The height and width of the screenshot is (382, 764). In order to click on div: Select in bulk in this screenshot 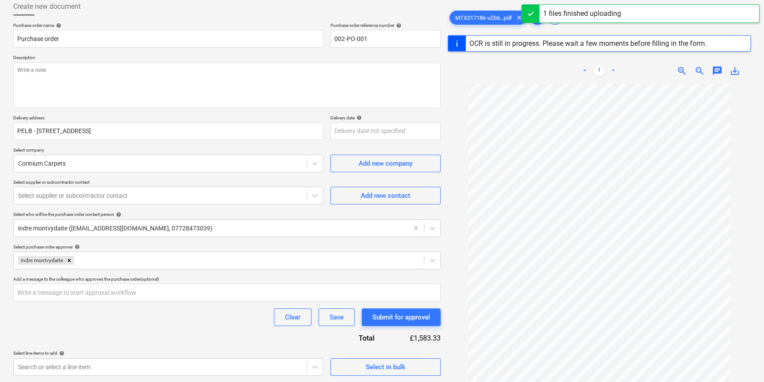, I will do `click(385, 367)`.